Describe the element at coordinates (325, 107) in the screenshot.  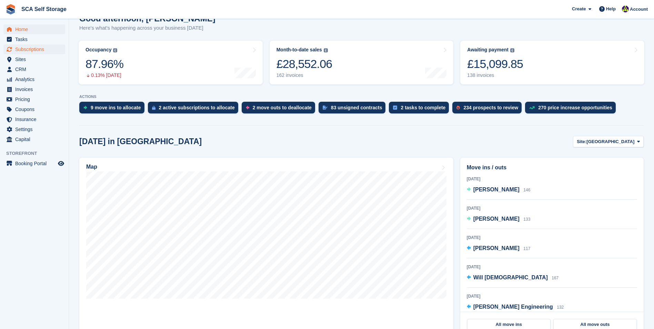
I see `img: contract_signature_icon-13c848040528278c33f63329250d36e43548de30e8caae1d1a13099fd9432cc5.svg` at that location.